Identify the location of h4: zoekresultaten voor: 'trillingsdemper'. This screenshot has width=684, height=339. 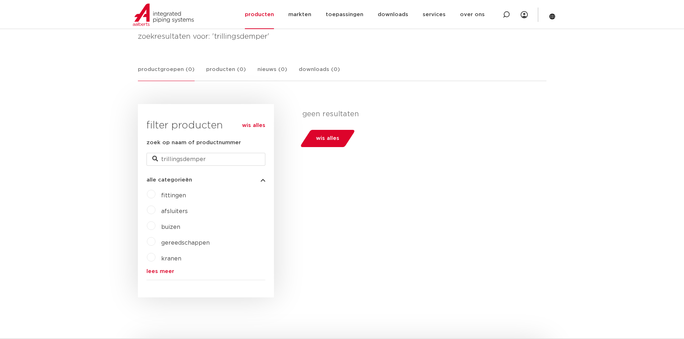
(342, 37).